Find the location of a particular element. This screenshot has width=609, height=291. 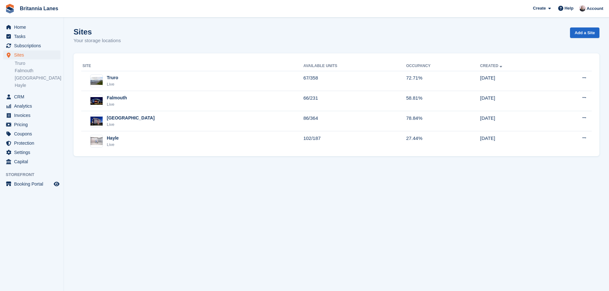

div: Falmouth is located at coordinates (117, 98).